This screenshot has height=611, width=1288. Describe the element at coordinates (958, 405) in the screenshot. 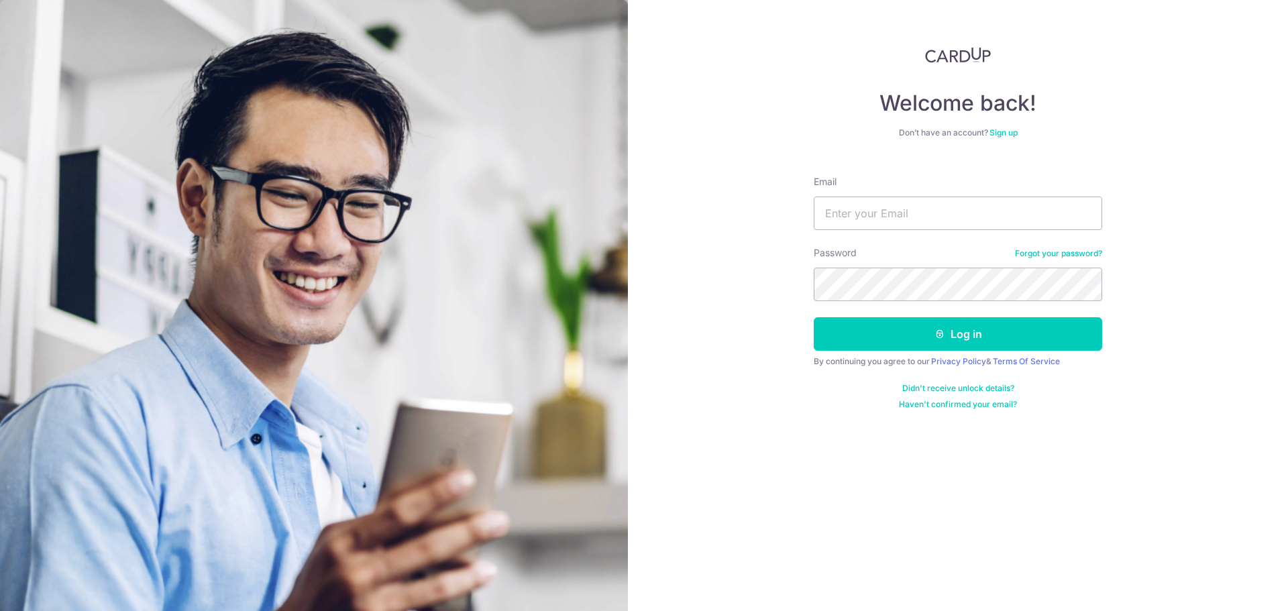

I see `a: Haven't confirmed your email?` at that location.